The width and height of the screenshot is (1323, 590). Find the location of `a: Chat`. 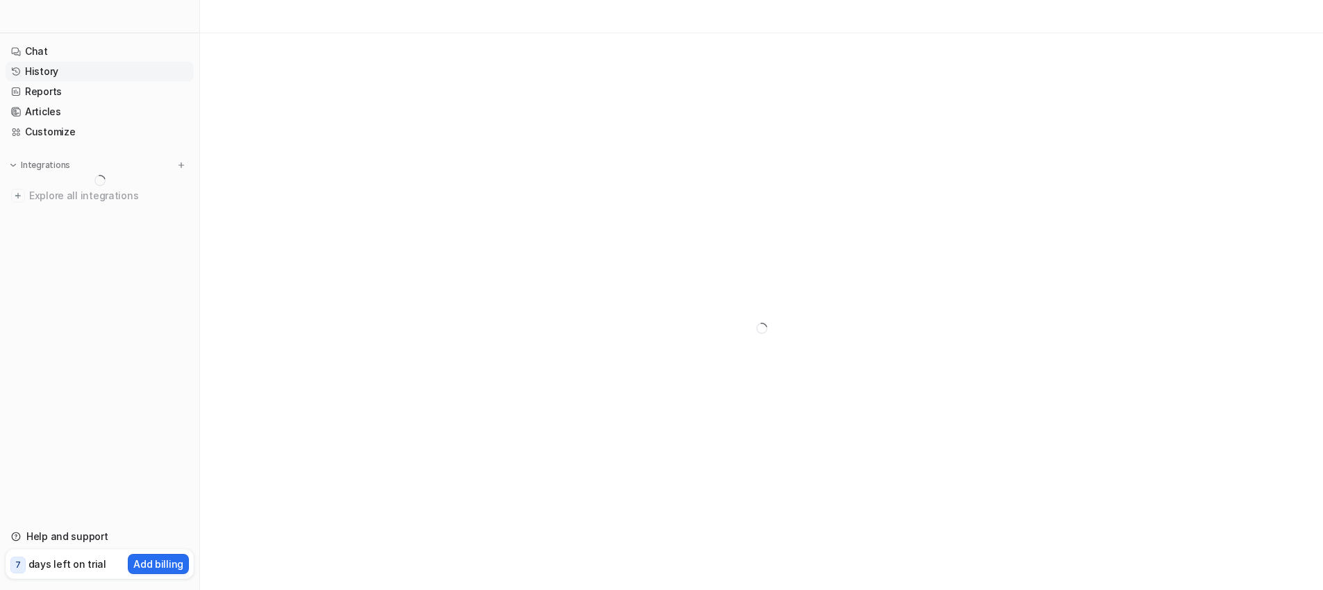

a: Chat is located at coordinates (99, 51).